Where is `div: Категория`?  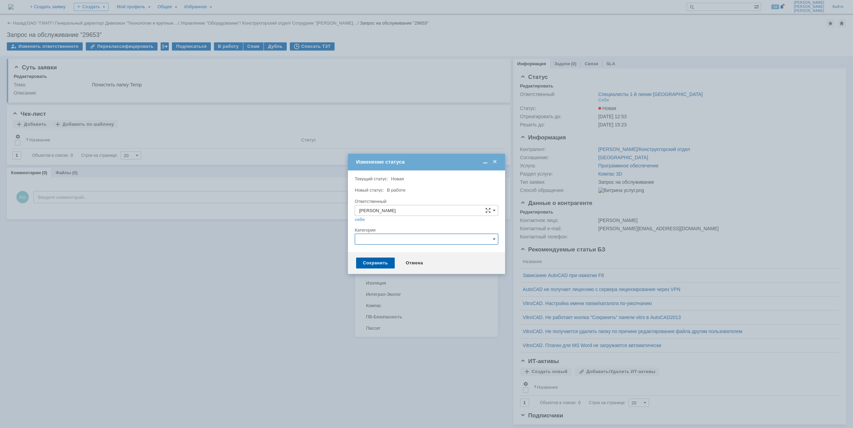
div: Категория is located at coordinates (426, 230).